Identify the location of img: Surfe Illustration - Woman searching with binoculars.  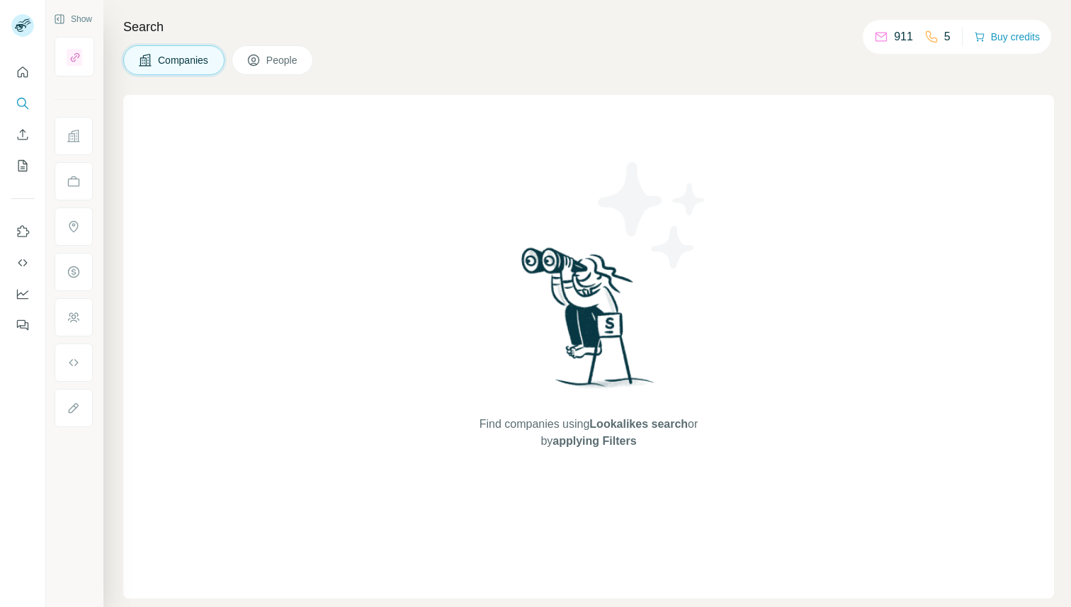
(589, 322).